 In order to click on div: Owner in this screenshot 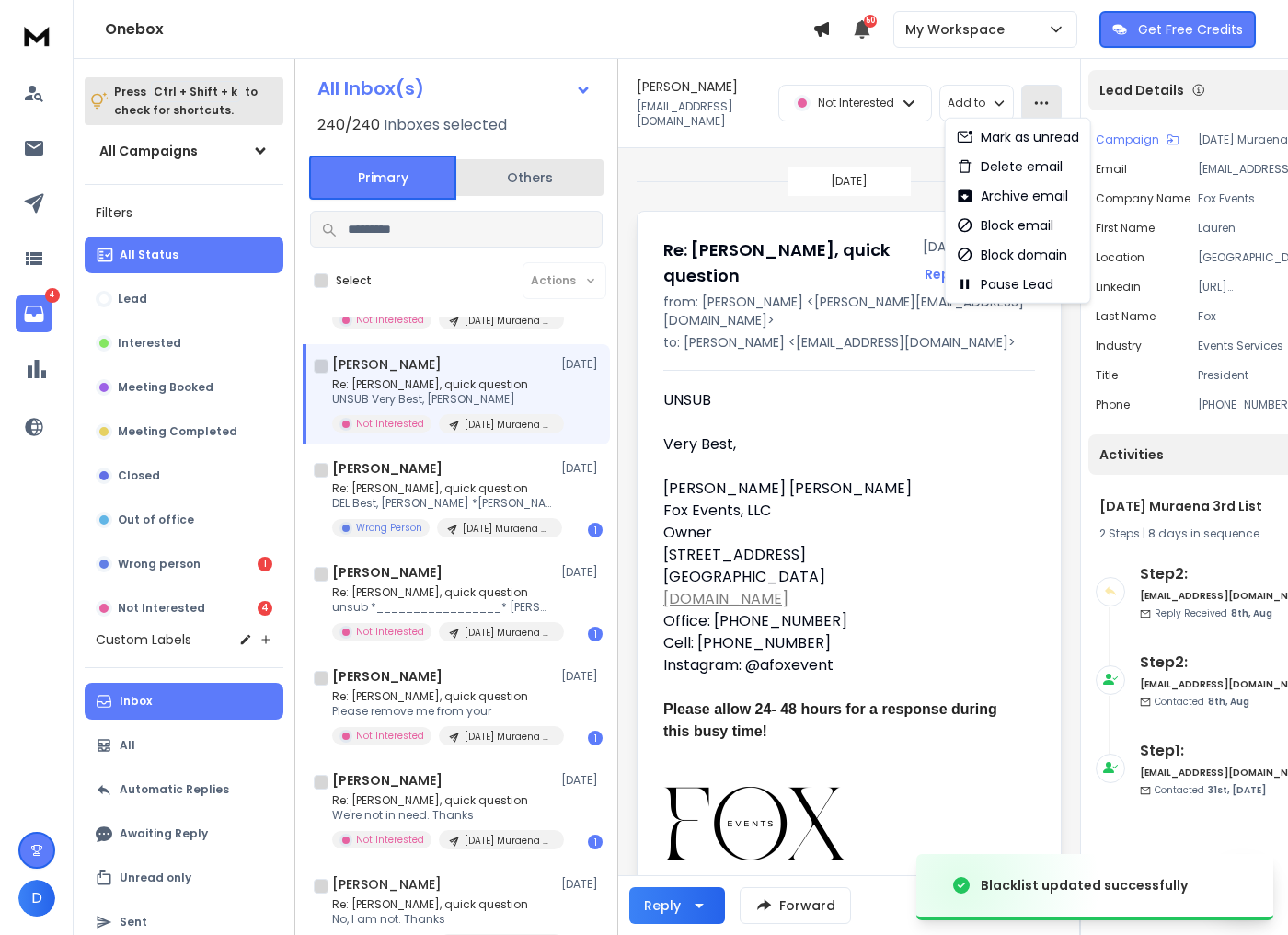, I will do `click(841, 532)`.